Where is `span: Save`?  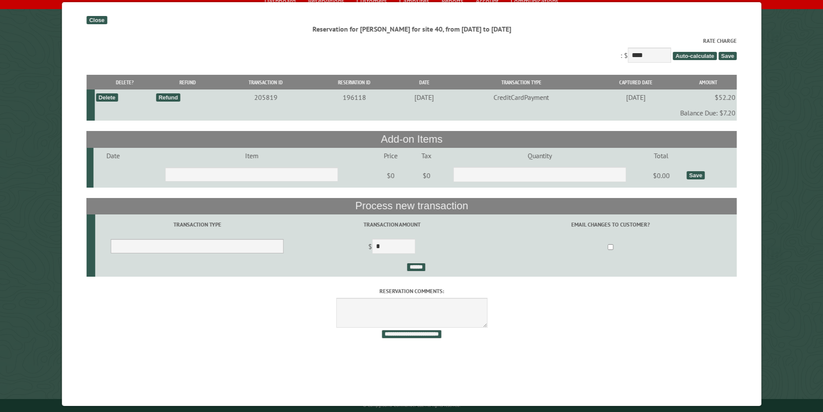 span: Save is located at coordinates (728, 56).